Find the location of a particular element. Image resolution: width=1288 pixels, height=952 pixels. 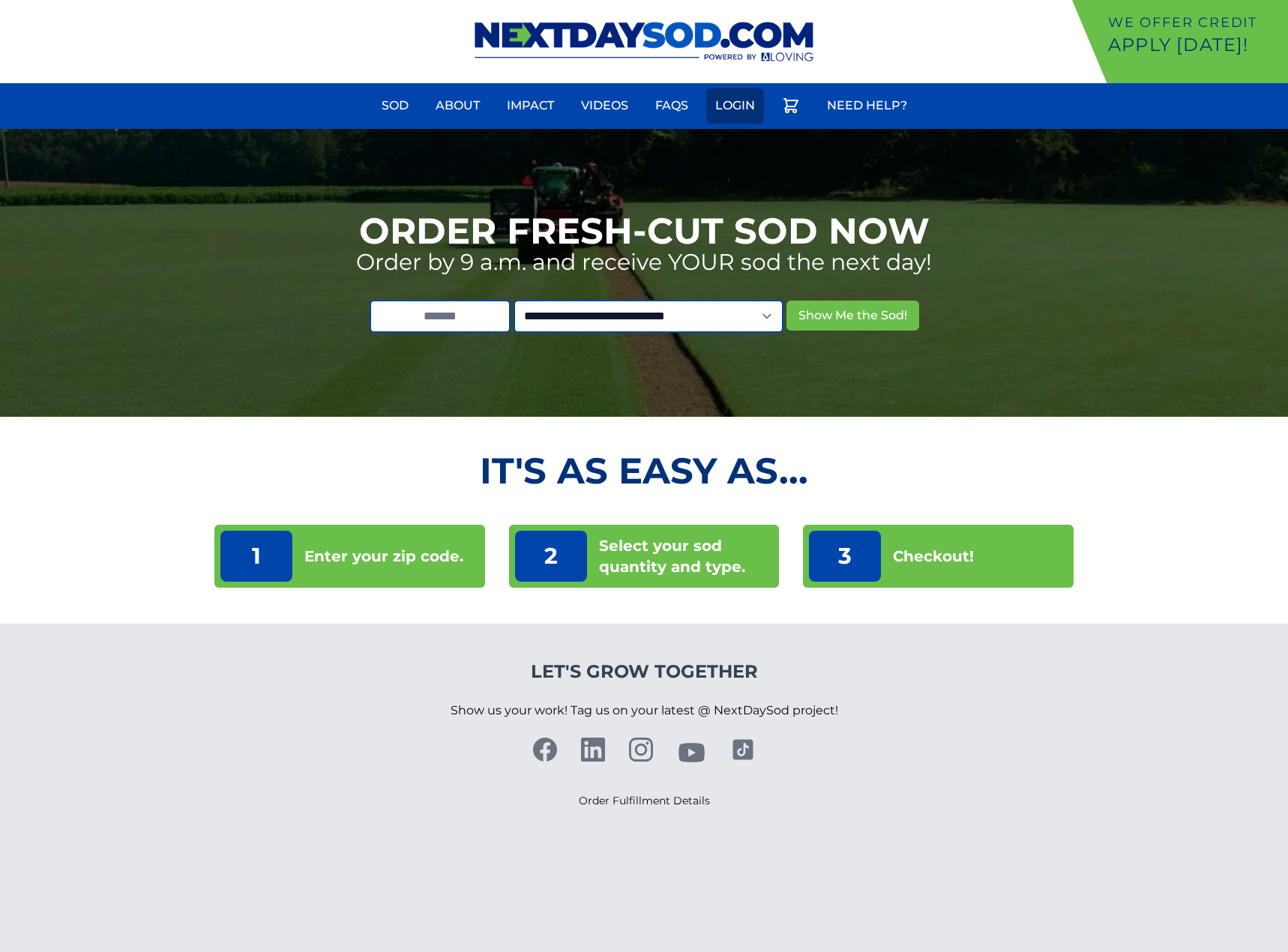

p: Select your sod quantity and type. is located at coordinates (686, 556).